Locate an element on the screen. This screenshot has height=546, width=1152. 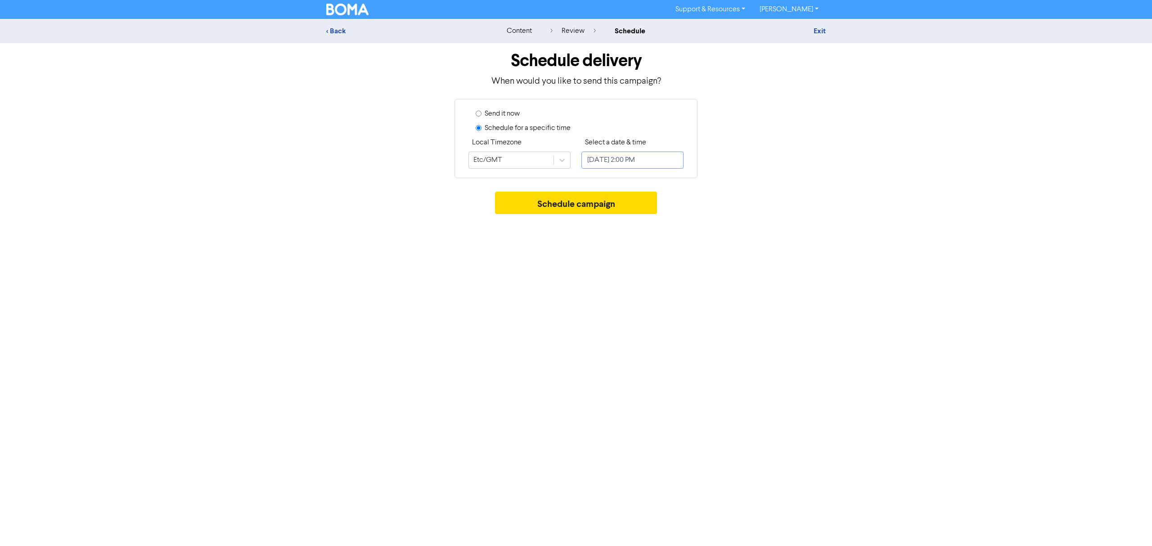
h1: Schedule delivery is located at coordinates (576, 61).